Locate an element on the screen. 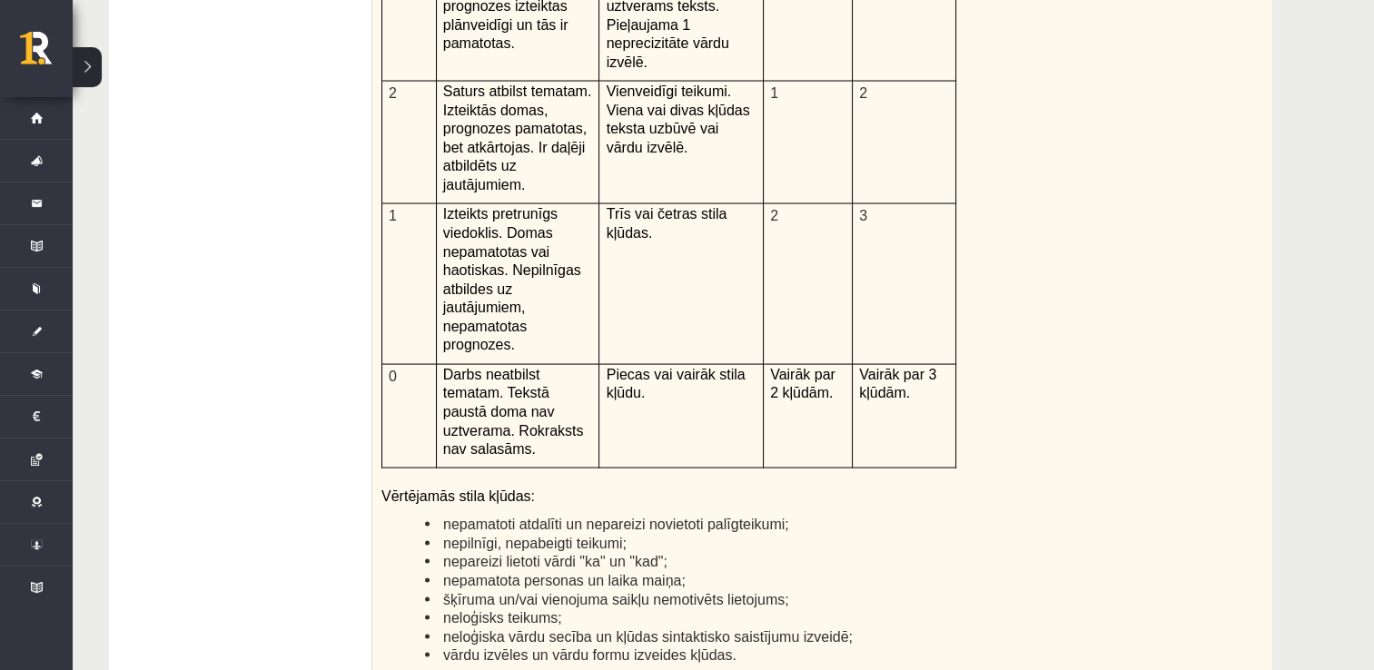  body: Bagātinātā teksta redaktors, wiswyg-editor-user-answer-47433869345220 is located at coordinates (477, 37).